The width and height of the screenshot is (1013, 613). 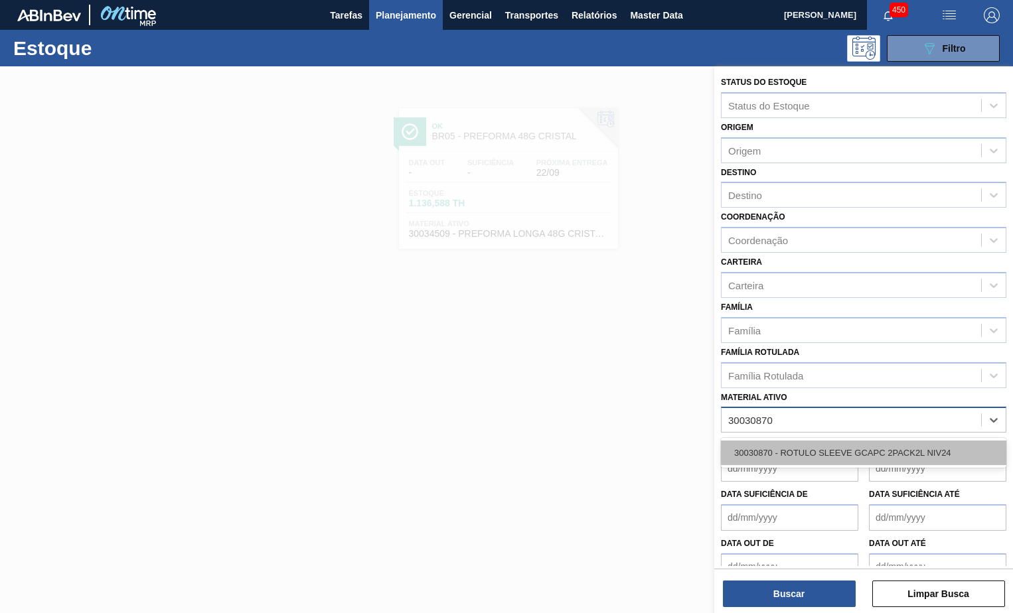 I want to click on img: Logout, so click(x=992, y=15).